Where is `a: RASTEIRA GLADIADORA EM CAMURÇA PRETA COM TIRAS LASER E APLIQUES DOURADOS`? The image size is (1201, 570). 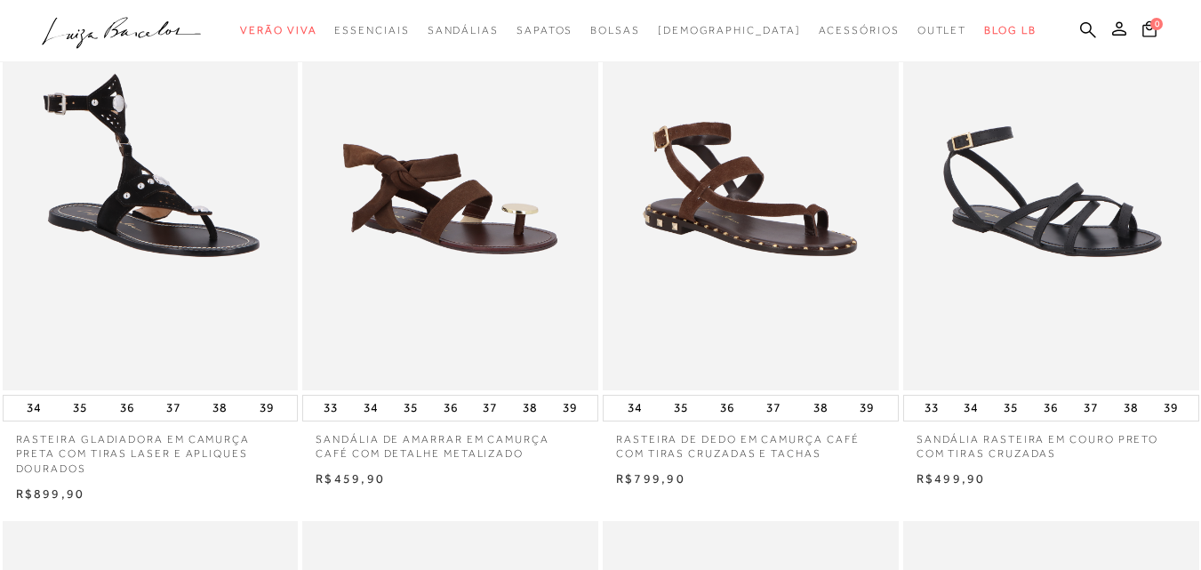
a: RASTEIRA GLADIADORA EM CAMURÇA PRETA COM TIRAS LASER E APLIQUES DOURADOS is located at coordinates (150, 449).